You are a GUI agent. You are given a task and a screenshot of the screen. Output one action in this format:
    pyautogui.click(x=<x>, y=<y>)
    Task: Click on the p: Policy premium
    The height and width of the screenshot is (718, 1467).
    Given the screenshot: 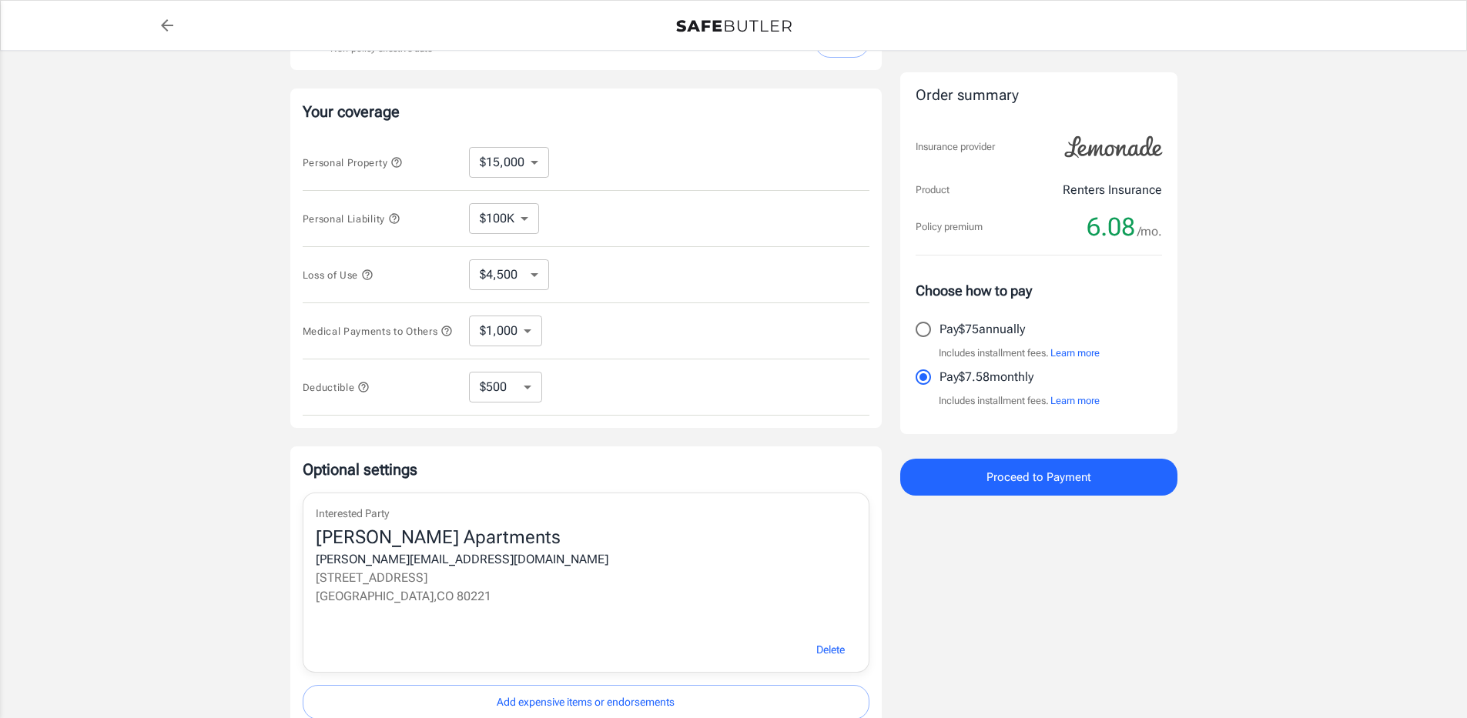 What is the action you would take?
    pyautogui.click(x=949, y=227)
    